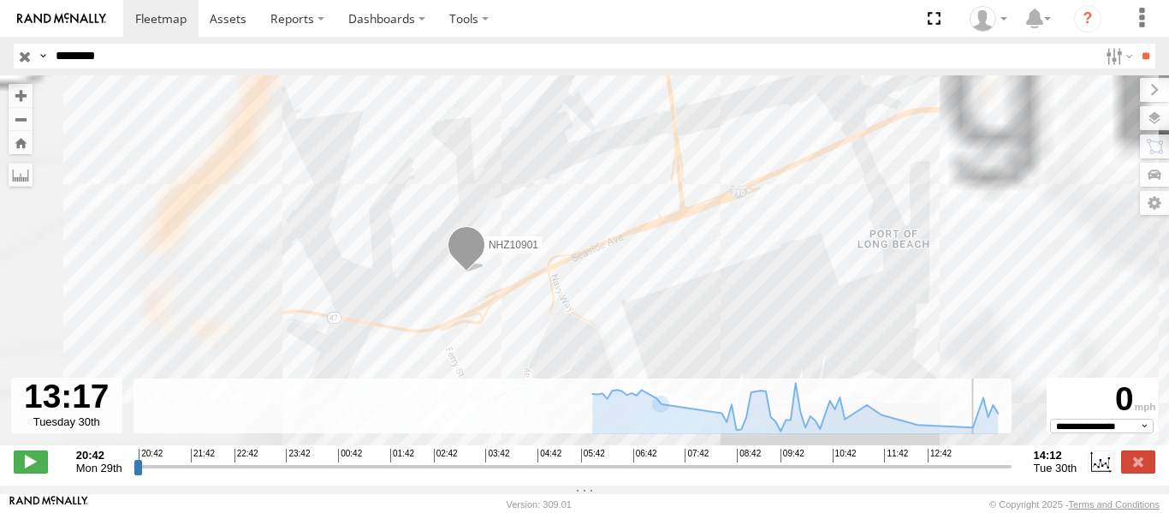 The image size is (1169, 513). I want to click on div: 0, so click(1102, 399).